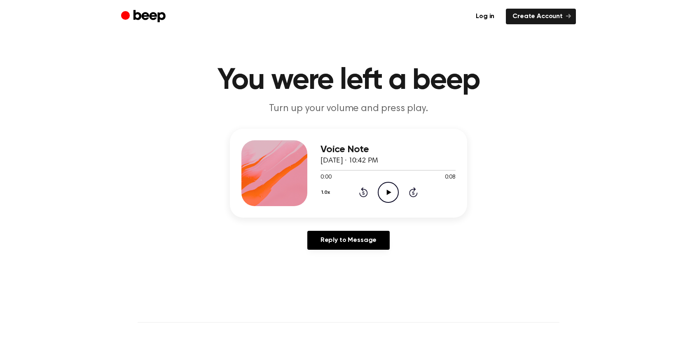  I want to click on h3: Voice Note, so click(388, 150).